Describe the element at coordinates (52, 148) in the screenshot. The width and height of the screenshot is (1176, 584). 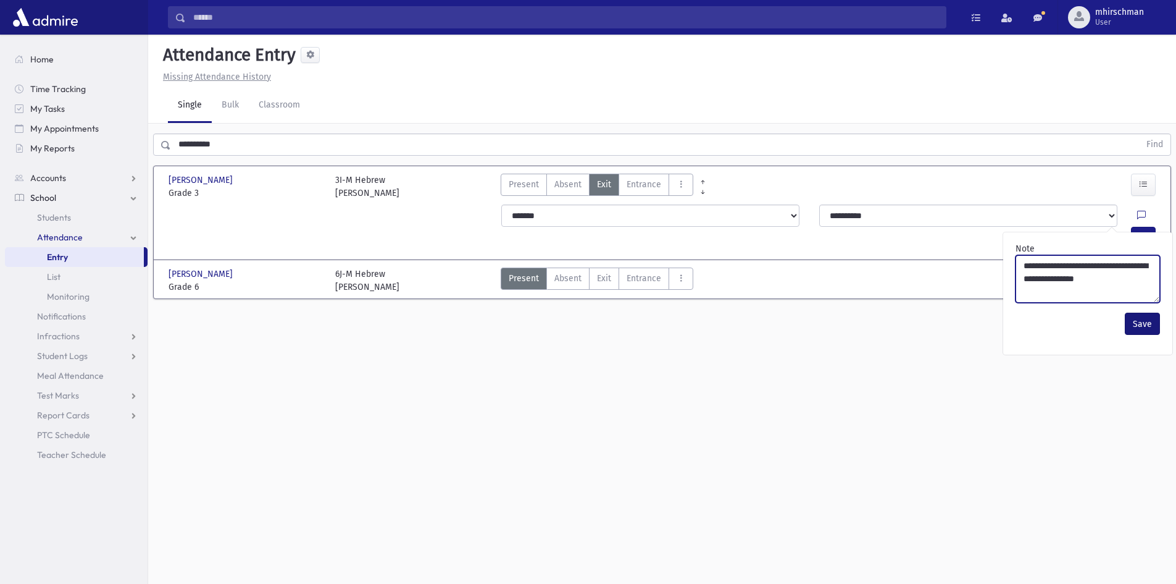
I see `span: My Reports` at that location.